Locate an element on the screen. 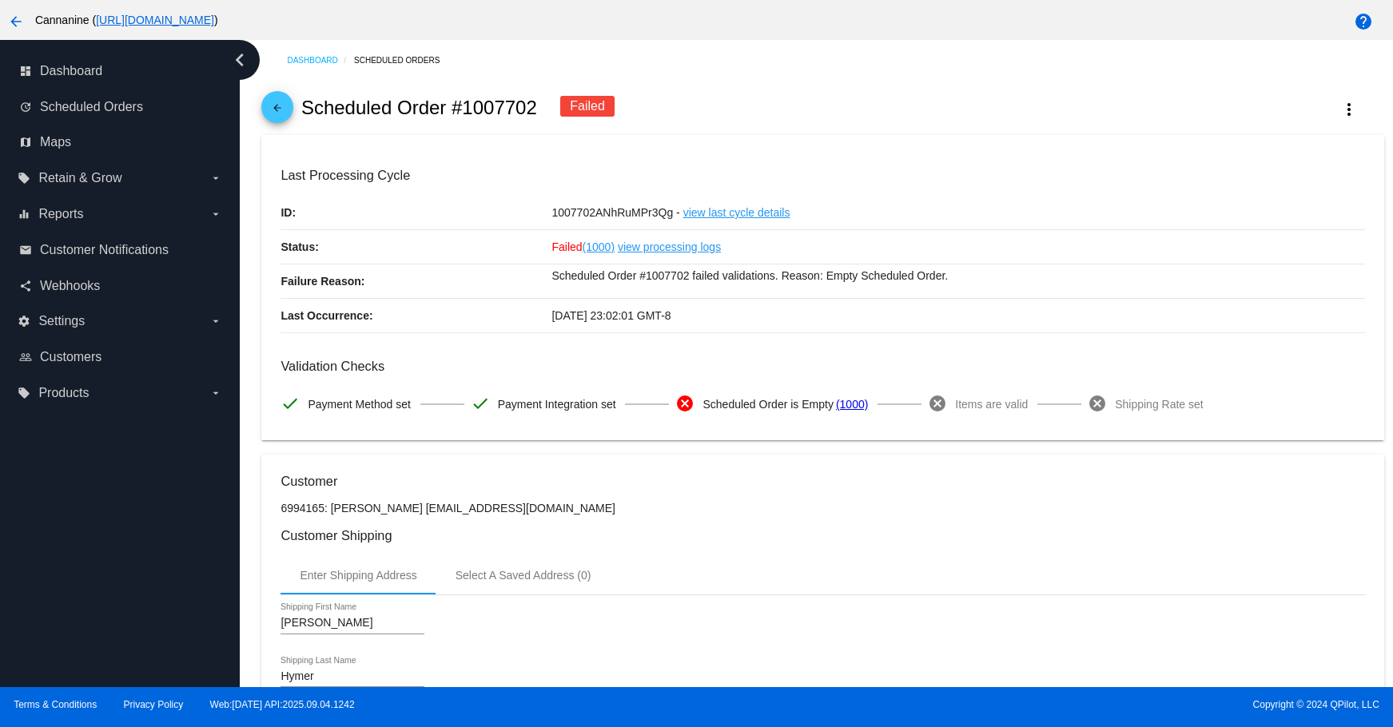 The image size is (1393, 727). a: Dashboard is located at coordinates (321, 60).